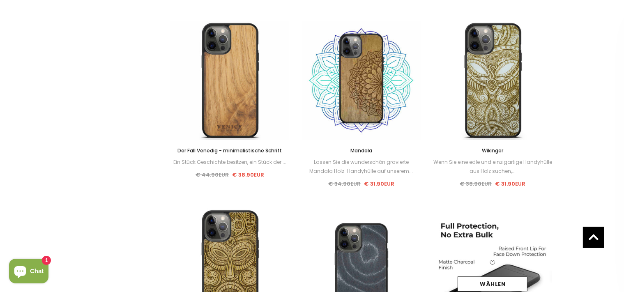 The height and width of the screenshot is (292, 624). I want to click on a: Der Fall Venedig - minimalistische Schrift, so click(230, 151).